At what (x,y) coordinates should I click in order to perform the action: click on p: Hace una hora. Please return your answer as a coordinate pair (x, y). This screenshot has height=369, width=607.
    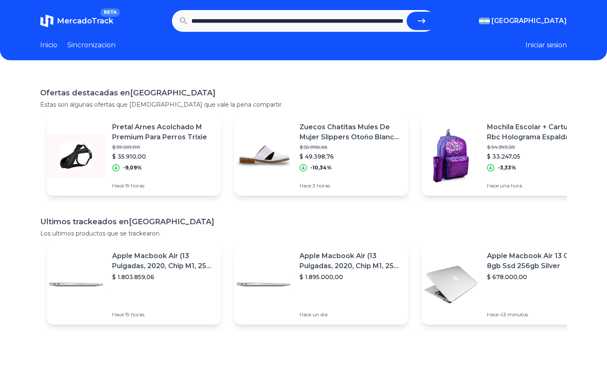
    Looking at the image, I should click on (538, 186).